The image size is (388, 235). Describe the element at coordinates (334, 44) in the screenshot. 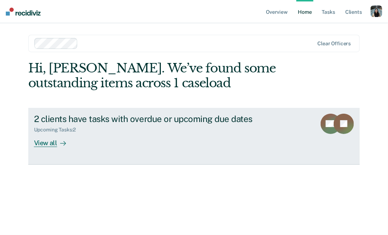

I see `div: Clear officers` at that location.